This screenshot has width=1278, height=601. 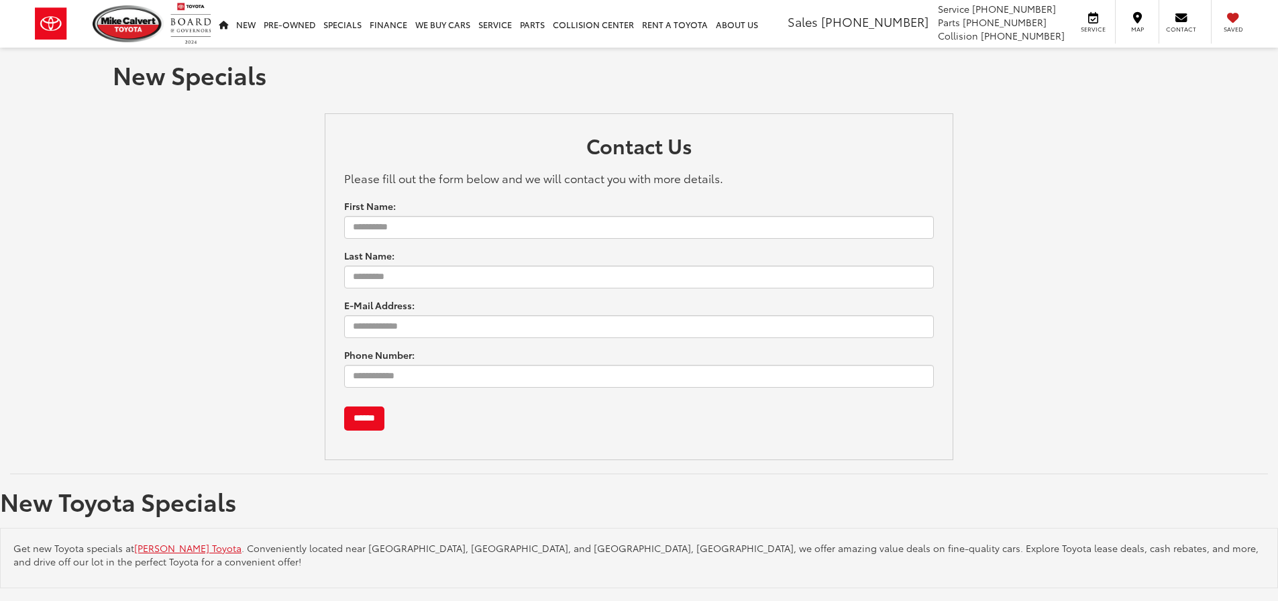 What do you see at coordinates (370, 206) in the screenshot?
I see `label: First Name:` at bounding box center [370, 206].